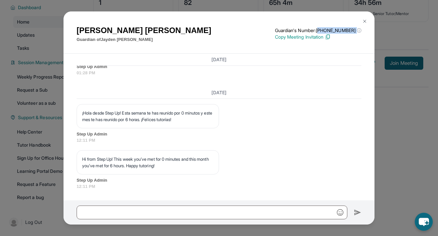  I want to click on button: chat-button, so click(423, 222).